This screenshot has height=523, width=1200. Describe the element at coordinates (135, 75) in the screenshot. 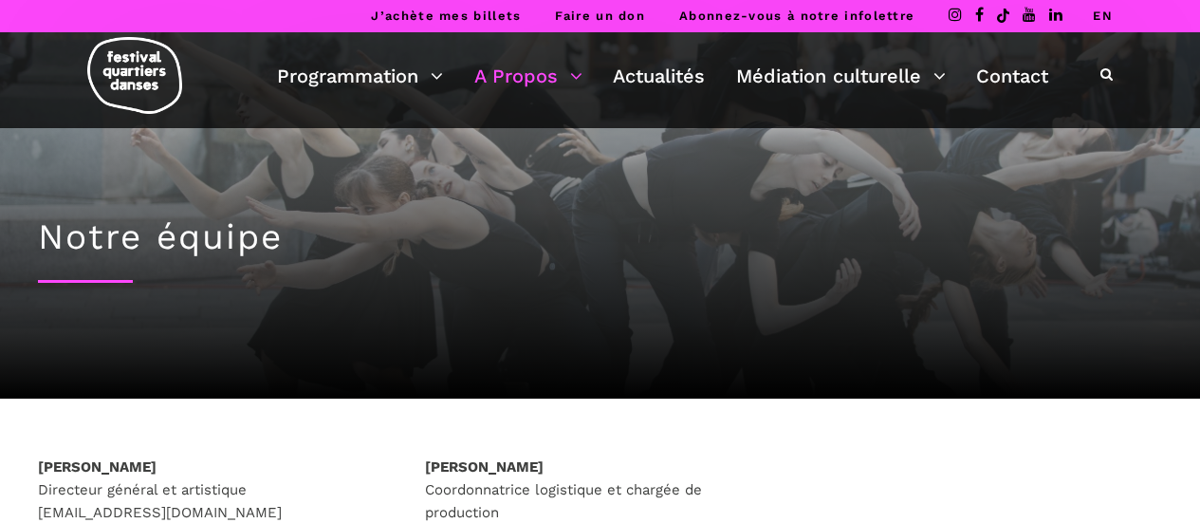

I see `img: logo-fqd-med` at that location.